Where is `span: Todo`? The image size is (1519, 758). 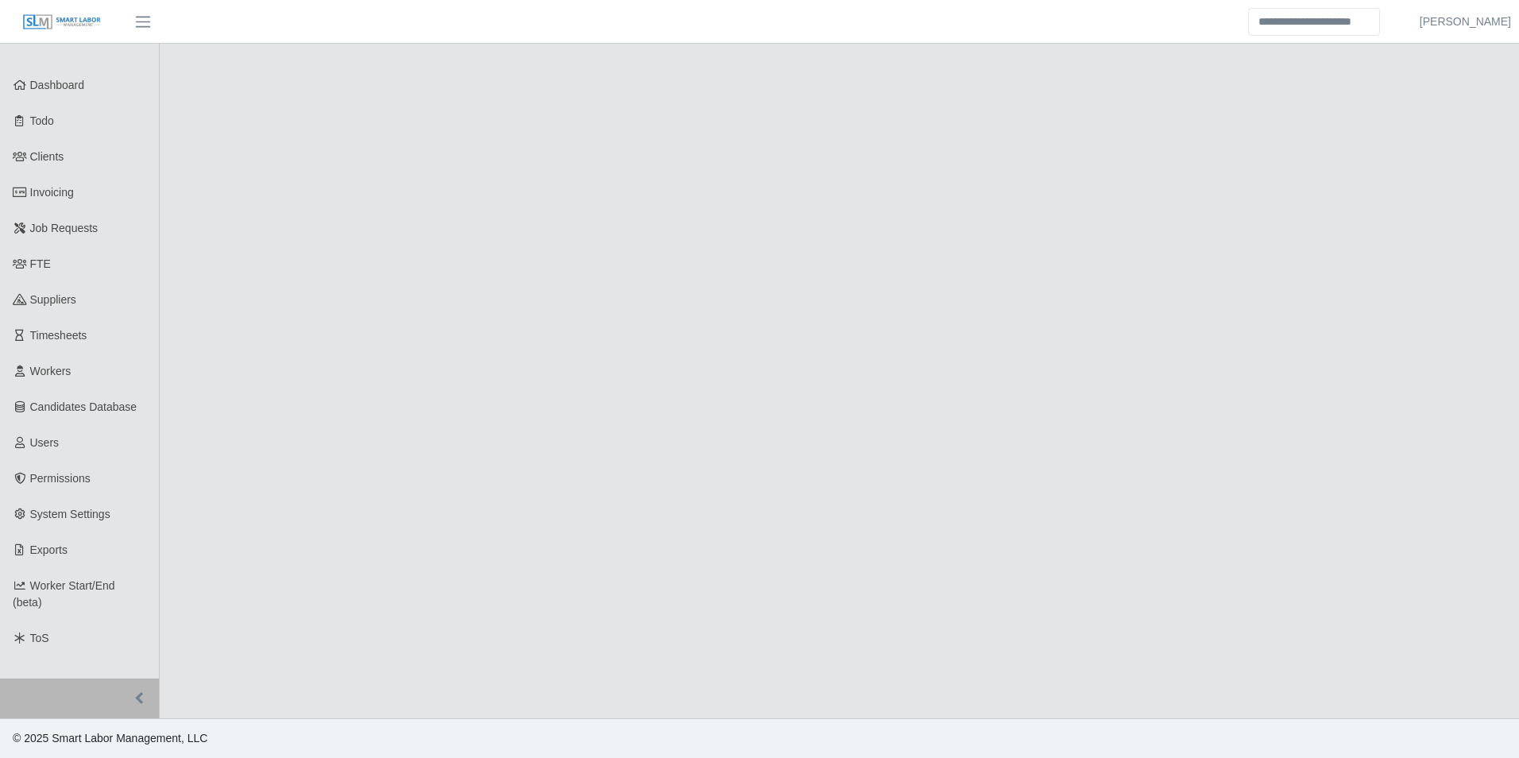
span: Todo is located at coordinates (42, 121).